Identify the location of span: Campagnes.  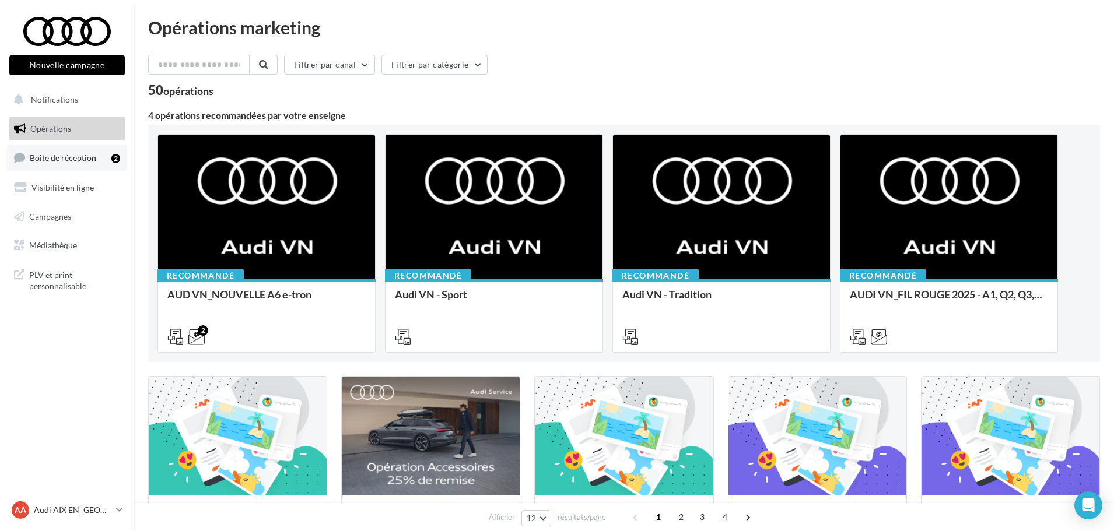
(50, 216).